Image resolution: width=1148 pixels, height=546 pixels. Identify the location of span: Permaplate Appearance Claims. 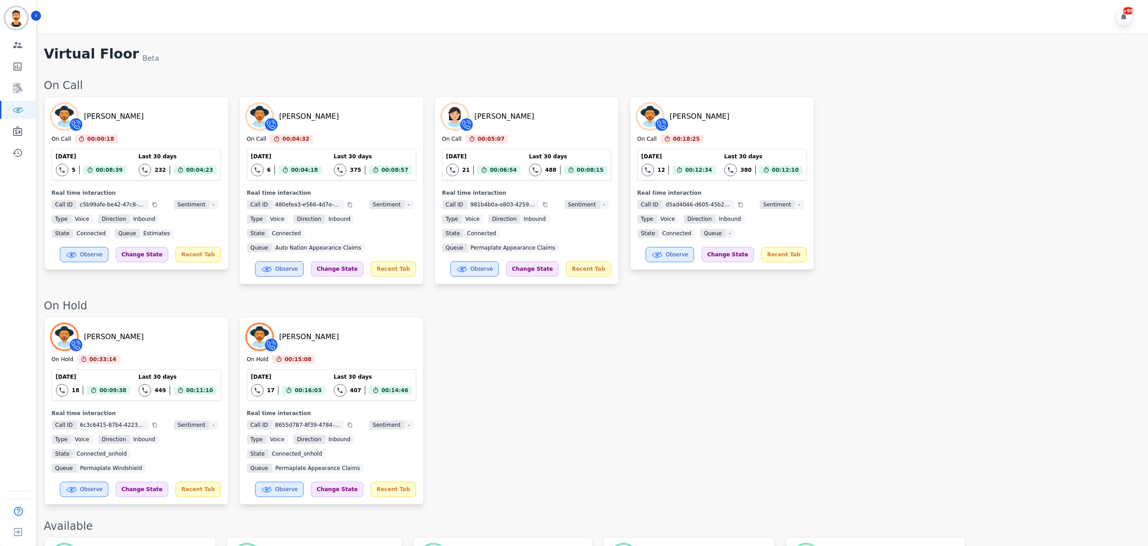
(513, 248).